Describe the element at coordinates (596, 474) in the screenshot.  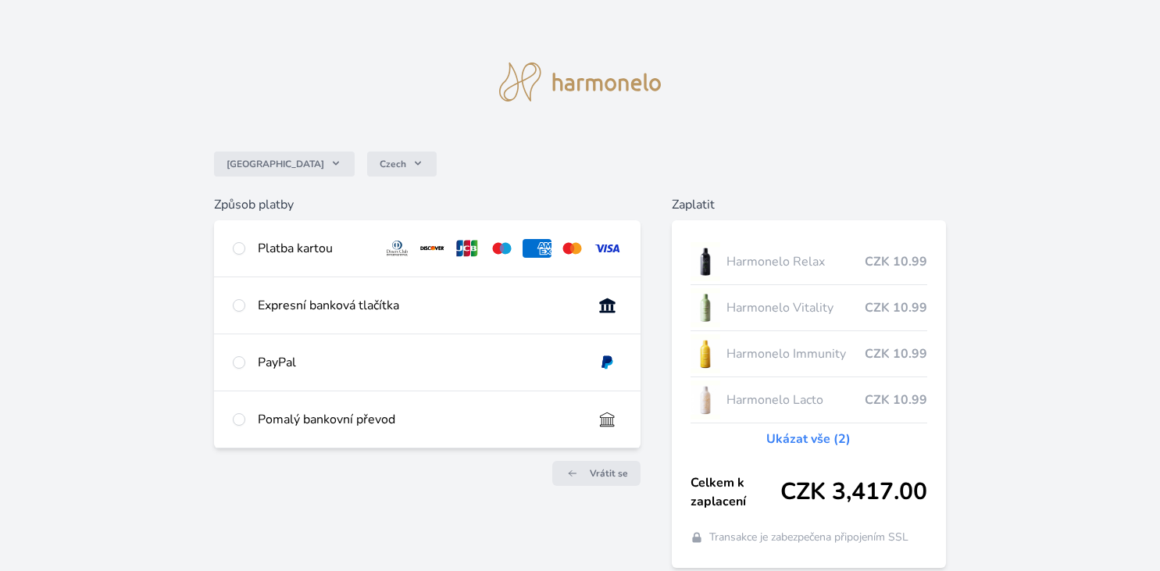
I see `a: Vrátit se` at that location.